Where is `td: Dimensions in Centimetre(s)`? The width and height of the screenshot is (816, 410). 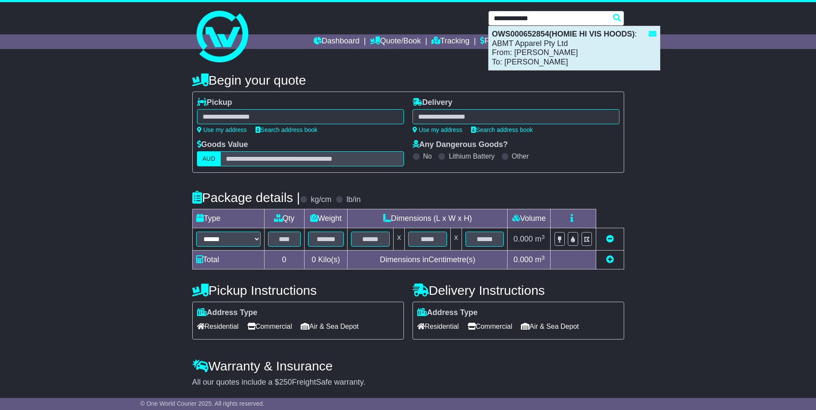 td: Dimensions in Centimetre(s) is located at coordinates (427, 260).